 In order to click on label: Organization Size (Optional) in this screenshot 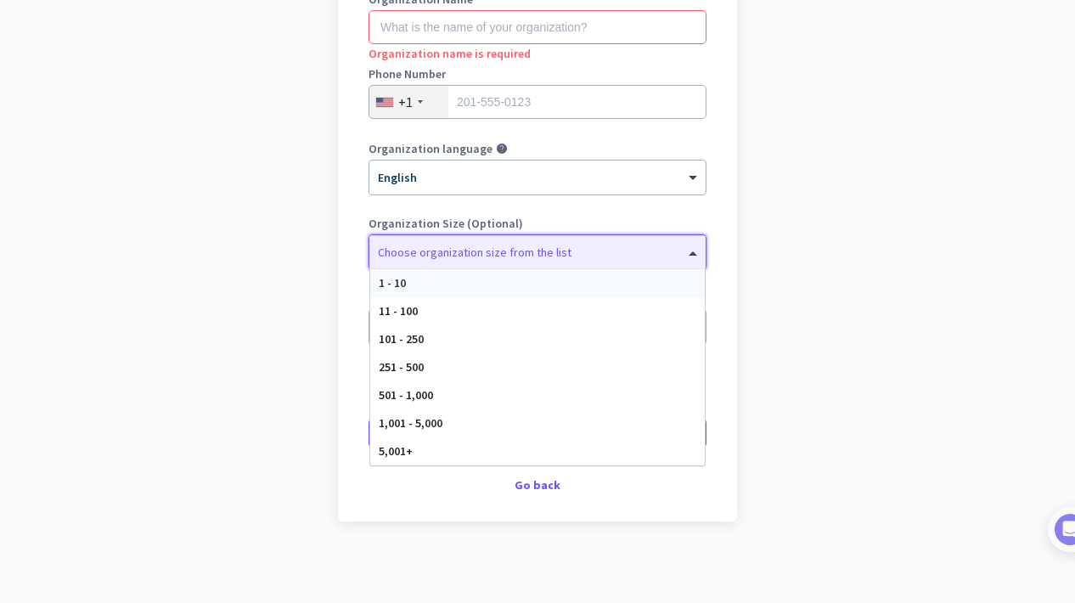, I will do `click(538, 223)`.